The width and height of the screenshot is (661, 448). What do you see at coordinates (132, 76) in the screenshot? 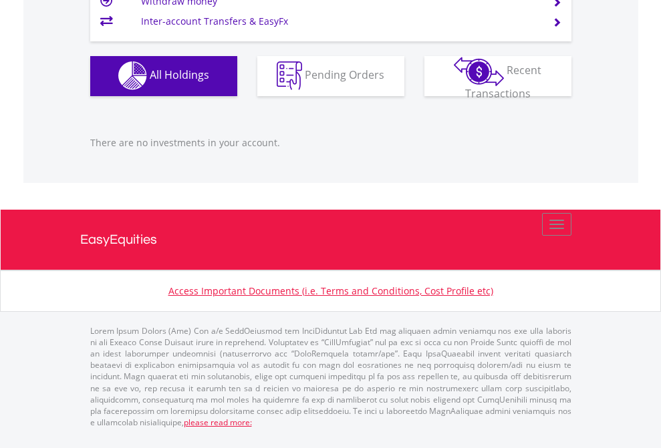
I see `img: holdings-wht.png` at bounding box center [132, 76].